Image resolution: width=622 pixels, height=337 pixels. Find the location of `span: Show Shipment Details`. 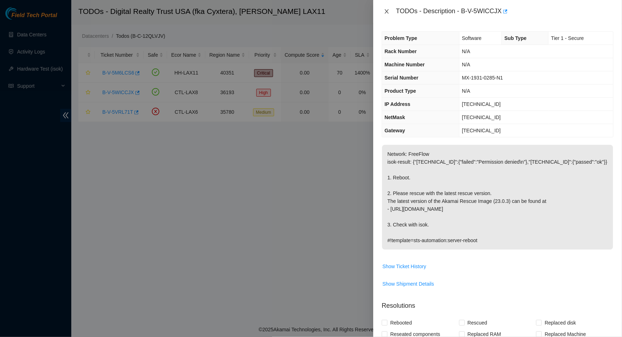

span: Show Shipment Details is located at coordinates (408, 284).